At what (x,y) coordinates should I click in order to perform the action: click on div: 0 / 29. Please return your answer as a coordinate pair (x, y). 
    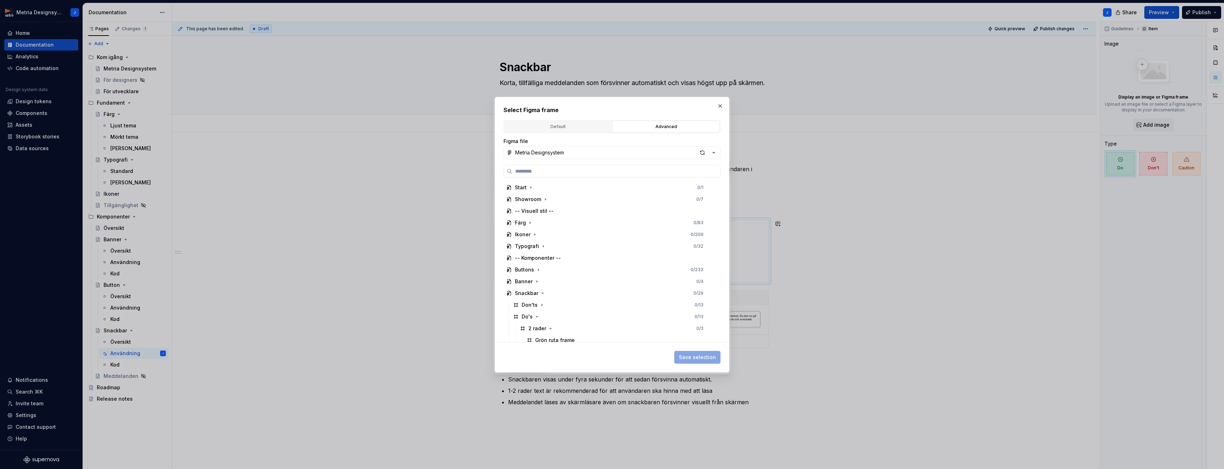
    Looking at the image, I should click on (698, 293).